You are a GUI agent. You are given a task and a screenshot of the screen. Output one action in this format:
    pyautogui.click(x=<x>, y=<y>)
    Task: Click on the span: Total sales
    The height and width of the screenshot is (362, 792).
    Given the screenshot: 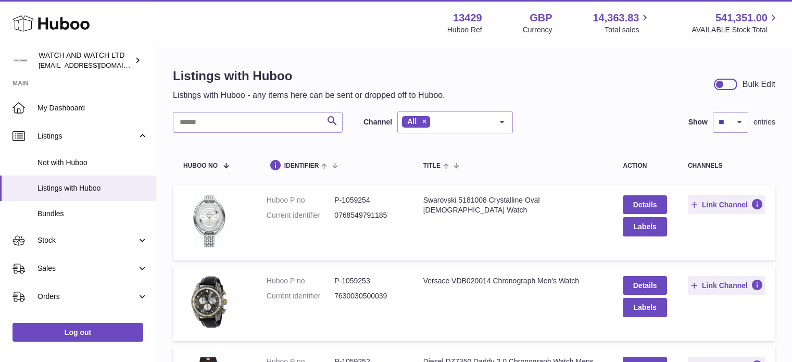 What is the action you would take?
    pyautogui.click(x=627, y=30)
    